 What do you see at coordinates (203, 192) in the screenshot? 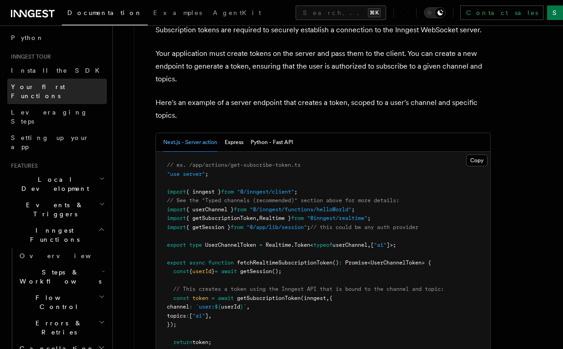
I see `span: { inngest }` at bounding box center [203, 192].